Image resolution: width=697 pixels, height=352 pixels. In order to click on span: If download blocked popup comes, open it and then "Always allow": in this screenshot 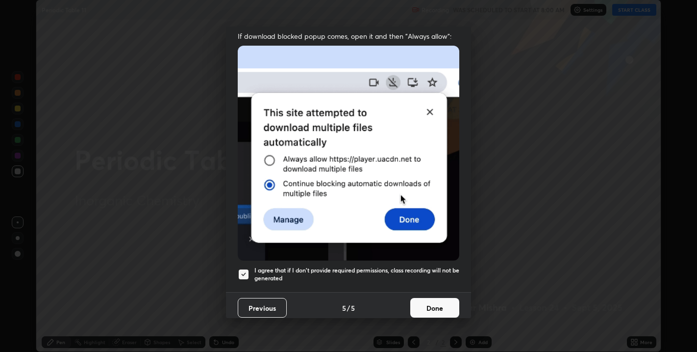, I will do `click(349, 36)`.